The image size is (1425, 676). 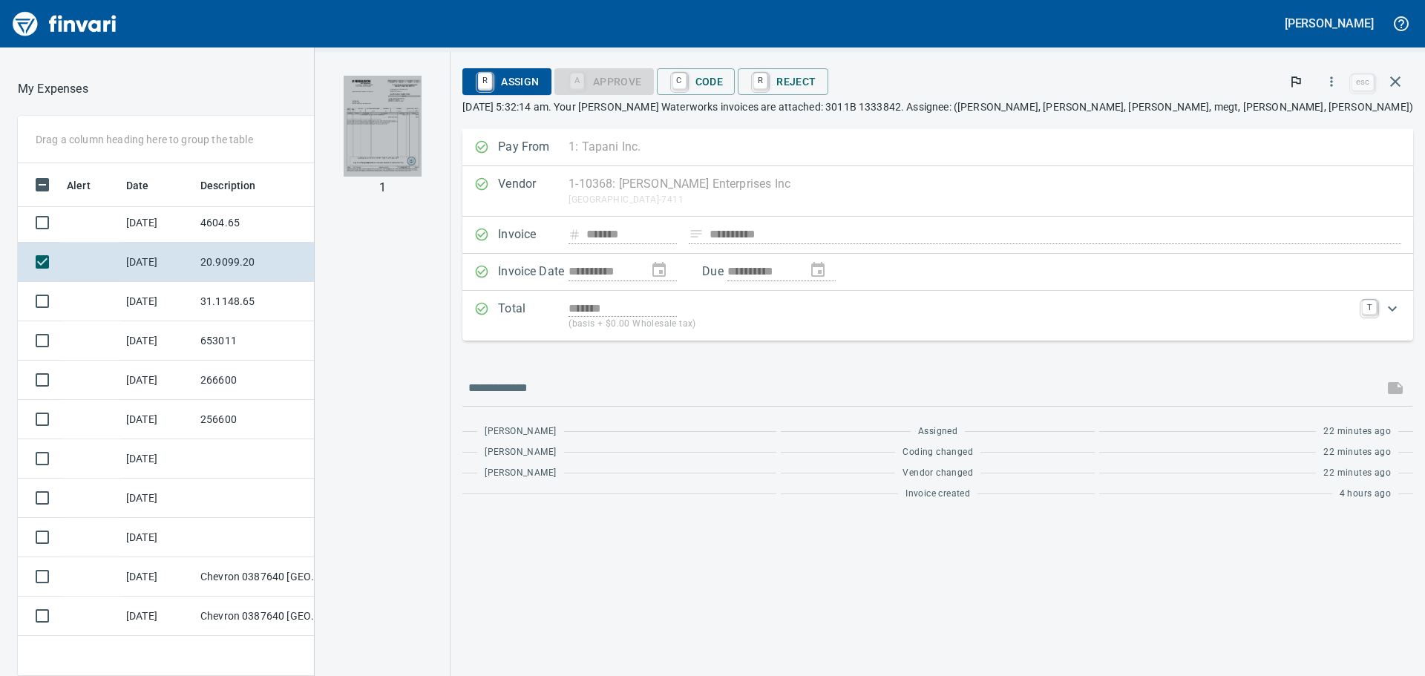 I want to click on button: RAssign, so click(x=506, y=82).